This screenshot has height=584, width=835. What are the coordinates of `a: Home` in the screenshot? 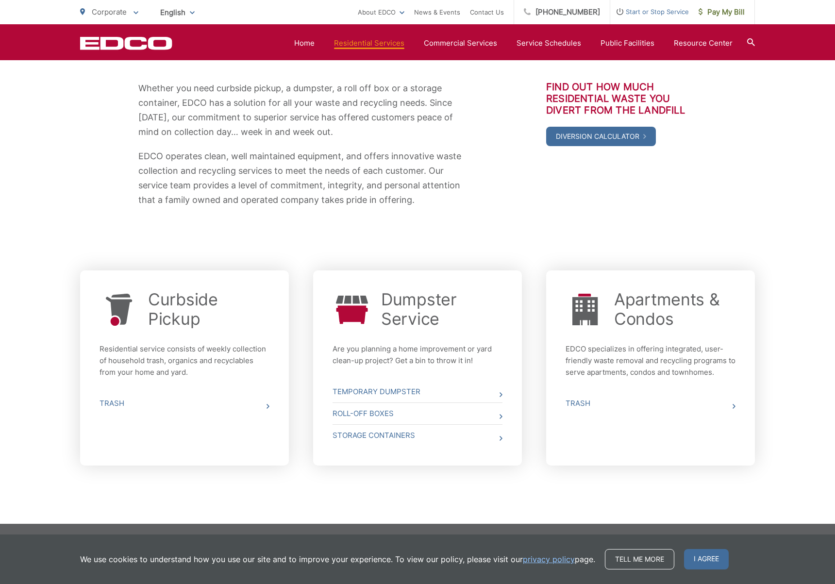 It's located at (304, 43).